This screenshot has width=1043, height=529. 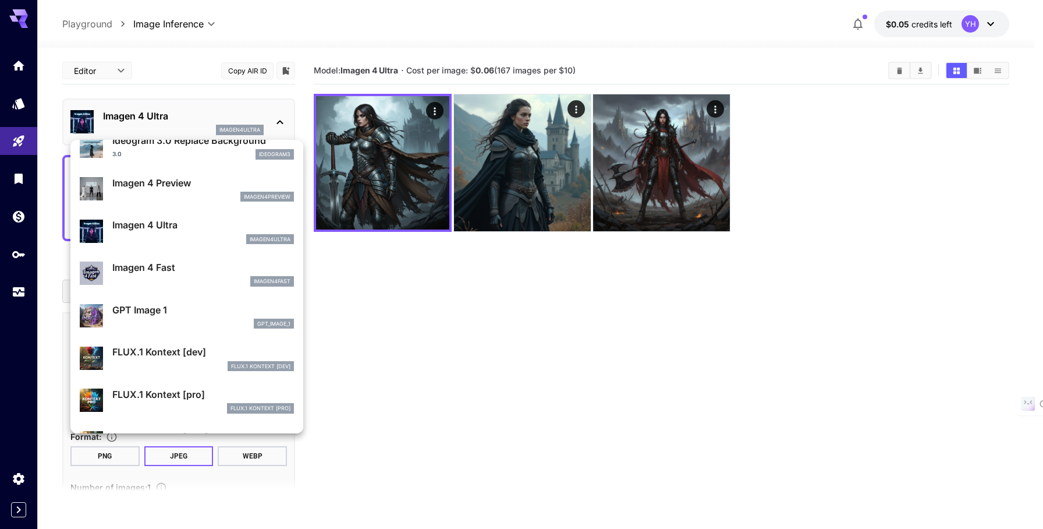 I want to click on p: FLUX.1 Kontext [max], so click(x=203, y=437).